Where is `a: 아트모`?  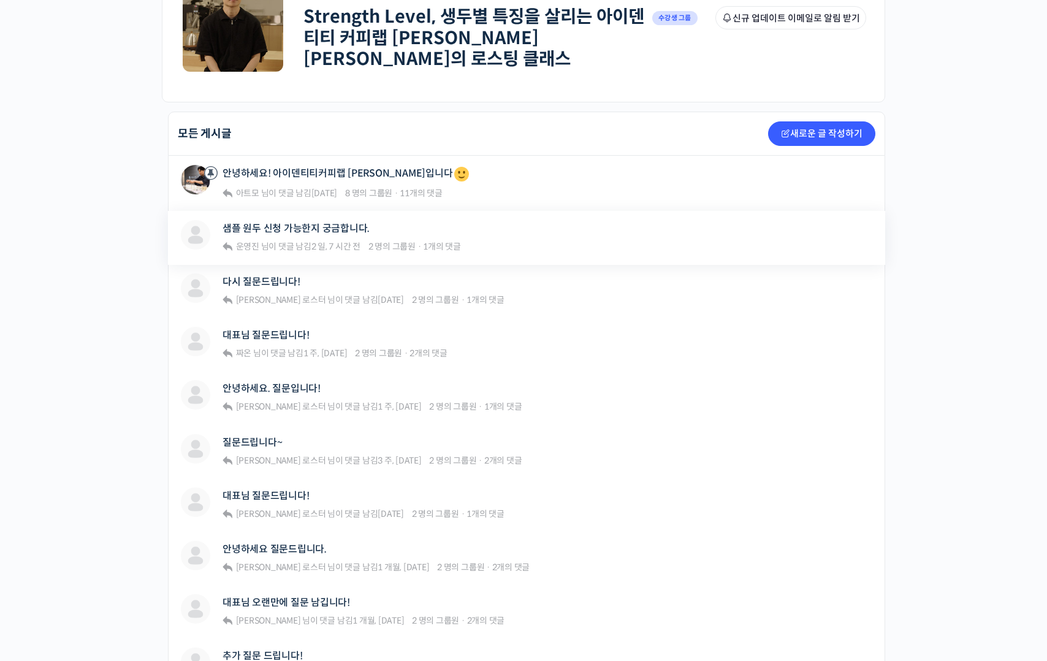 a: 아트모 is located at coordinates (246, 193).